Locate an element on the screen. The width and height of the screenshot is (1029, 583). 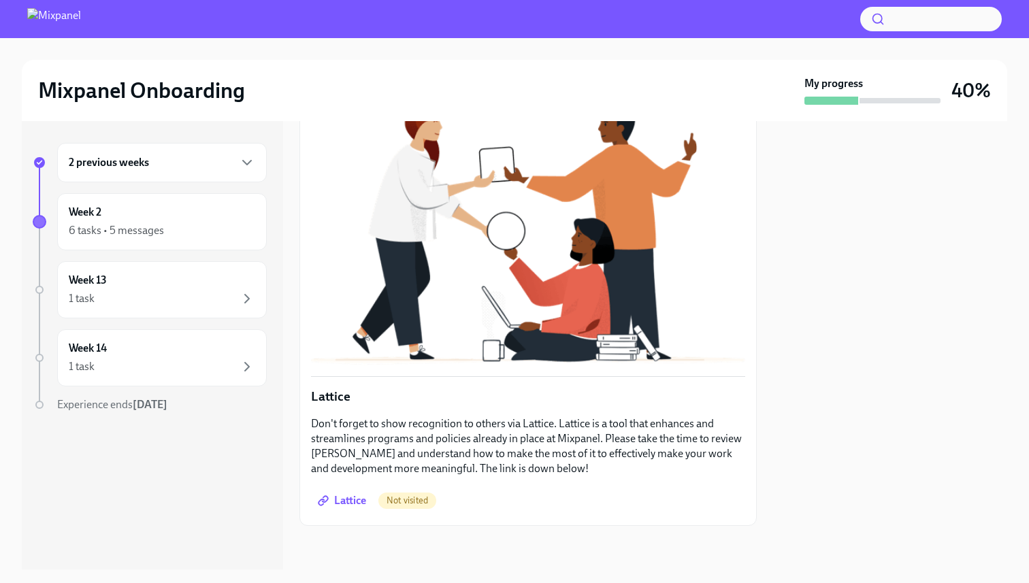
h6: Week 14 is located at coordinates (88, 348).